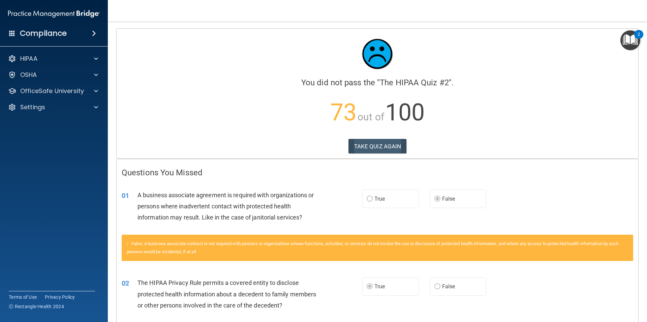  I want to click on a: OSHA, so click(53, 75).